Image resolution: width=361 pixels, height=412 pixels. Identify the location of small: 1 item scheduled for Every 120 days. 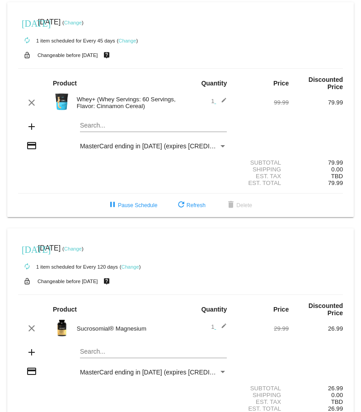
(68, 267).